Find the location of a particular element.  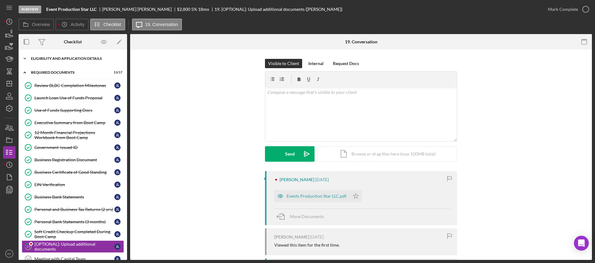

button: Overview is located at coordinates (36, 24).